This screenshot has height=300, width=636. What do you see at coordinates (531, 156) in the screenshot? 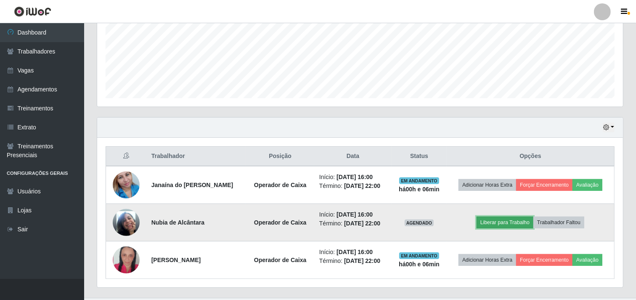
I see `th: Opções` at bounding box center [531, 156].